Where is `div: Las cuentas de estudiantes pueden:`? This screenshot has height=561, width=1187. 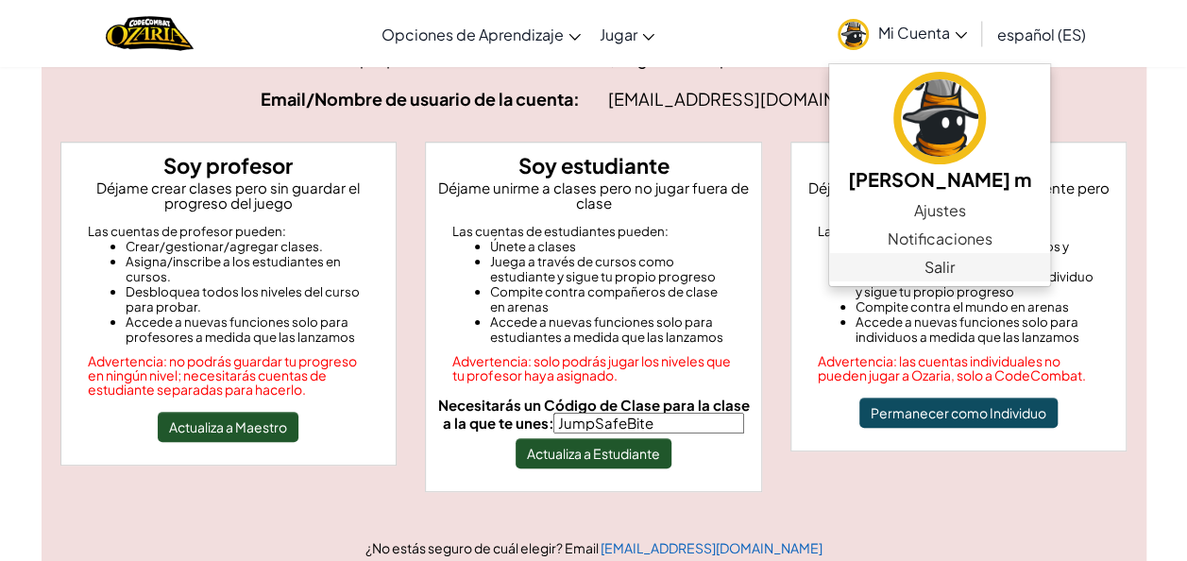
div: Las cuentas de estudiantes pueden: is located at coordinates (593, 231).